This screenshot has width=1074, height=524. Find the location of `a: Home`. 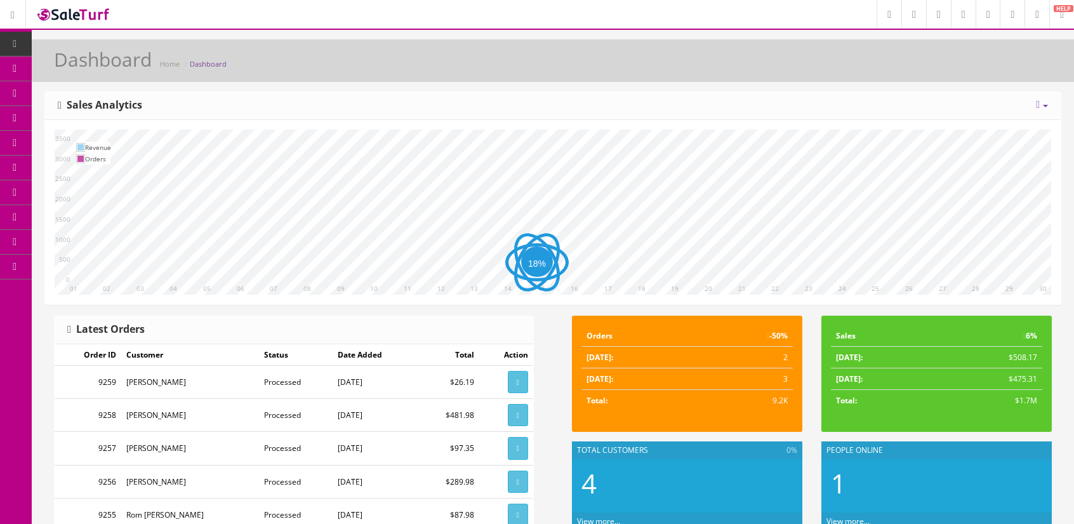

a: Home is located at coordinates (169, 63).